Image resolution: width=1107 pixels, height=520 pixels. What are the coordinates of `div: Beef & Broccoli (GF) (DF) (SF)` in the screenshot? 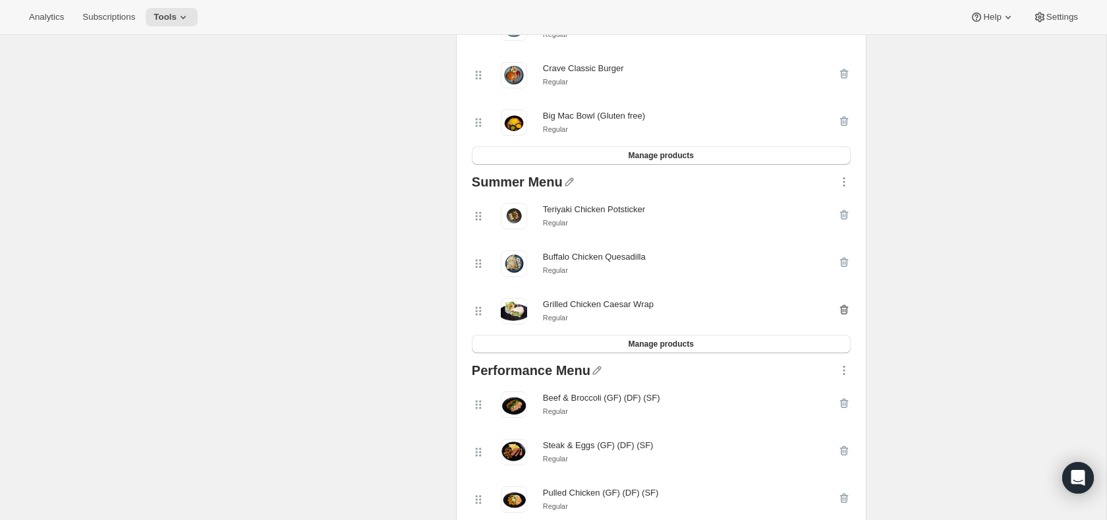 It's located at (602, 398).